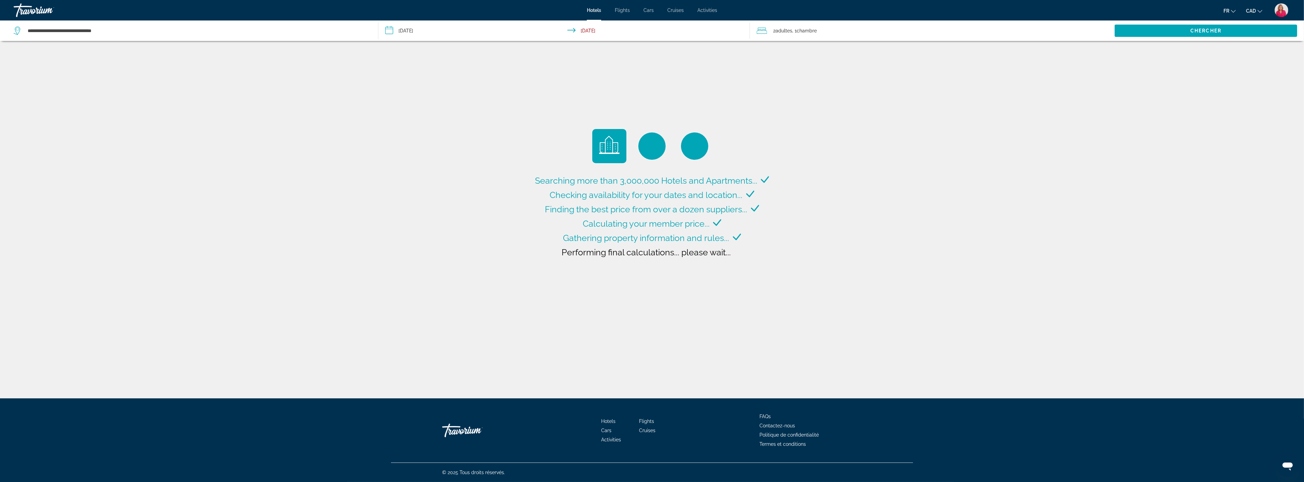 Image resolution: width=1304 pixels, height=482 pixels. What do you see at coordinates (932, 31) in the screenshot?
I see `button: Travelers: 2 adults, 0 children` at bounding box center [932, 31].